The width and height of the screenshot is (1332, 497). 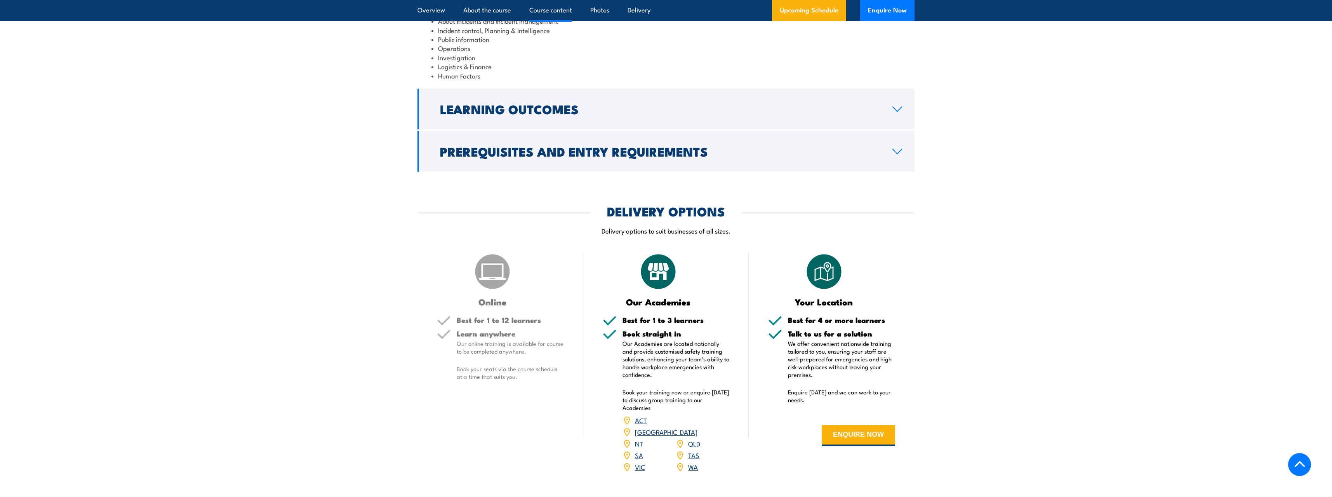 What do you see at coordinates (693, 455) in the screenshot?
I see `a: TAS` at bounding box center [693, 455].